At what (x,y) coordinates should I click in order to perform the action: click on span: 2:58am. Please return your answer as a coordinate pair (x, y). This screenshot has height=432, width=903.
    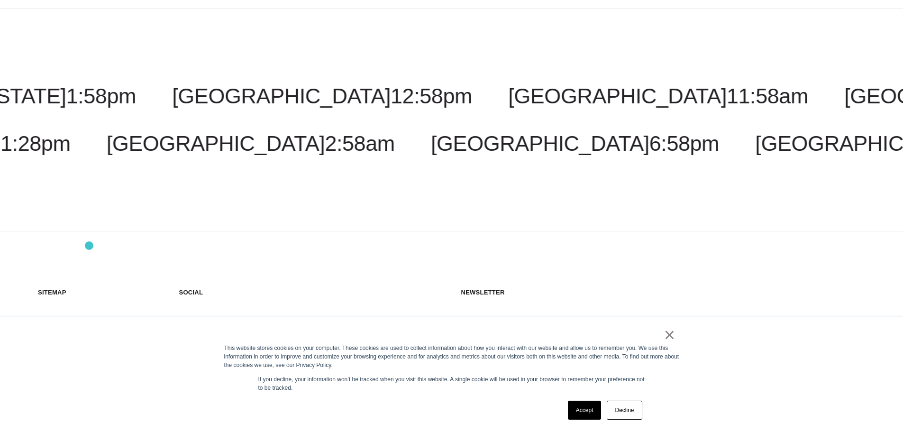
    Looking at the image, I should click on (359, 143).